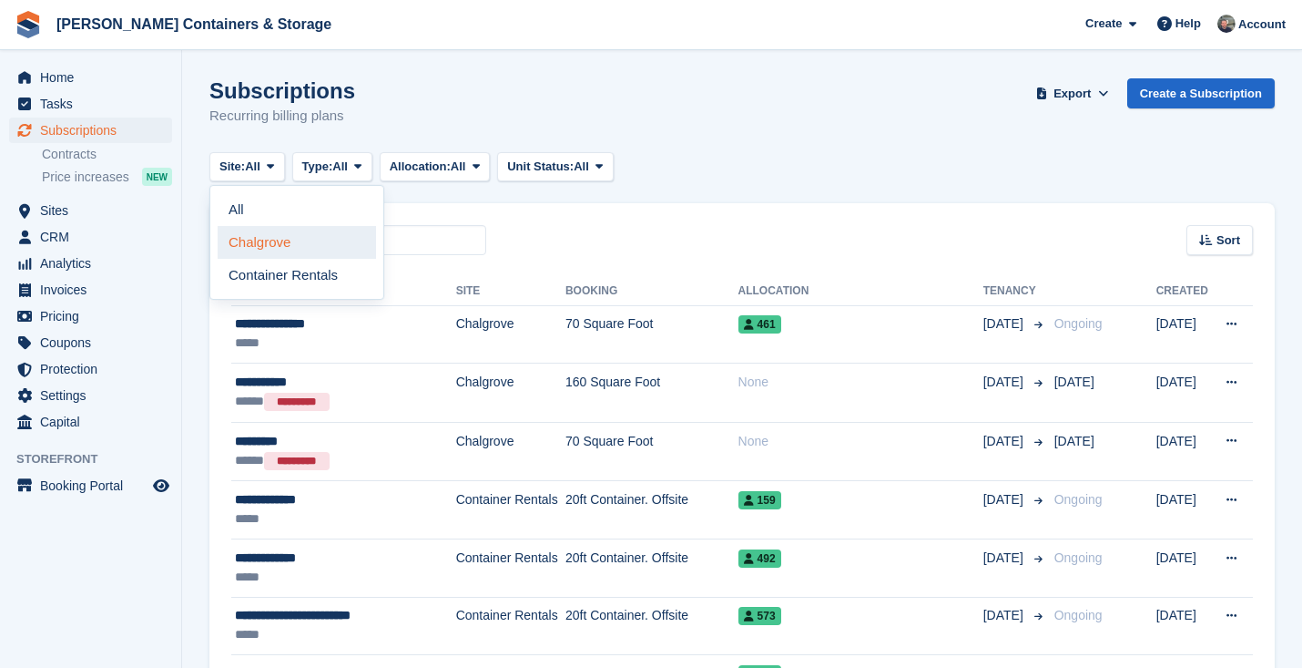  Describe the element at coordinates (759, 324) in the screenshot. I see `span: 461` at that location.